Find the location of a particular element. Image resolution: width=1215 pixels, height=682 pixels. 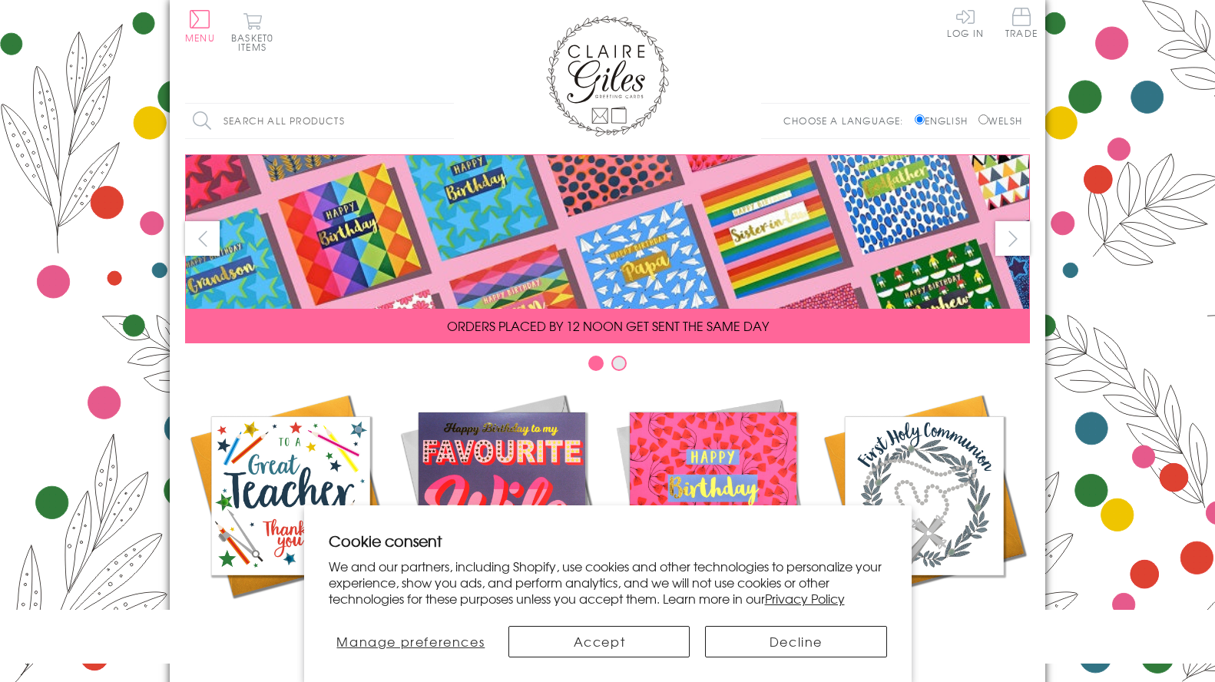

p: Choose a language: is located at coordinates (847, 121).